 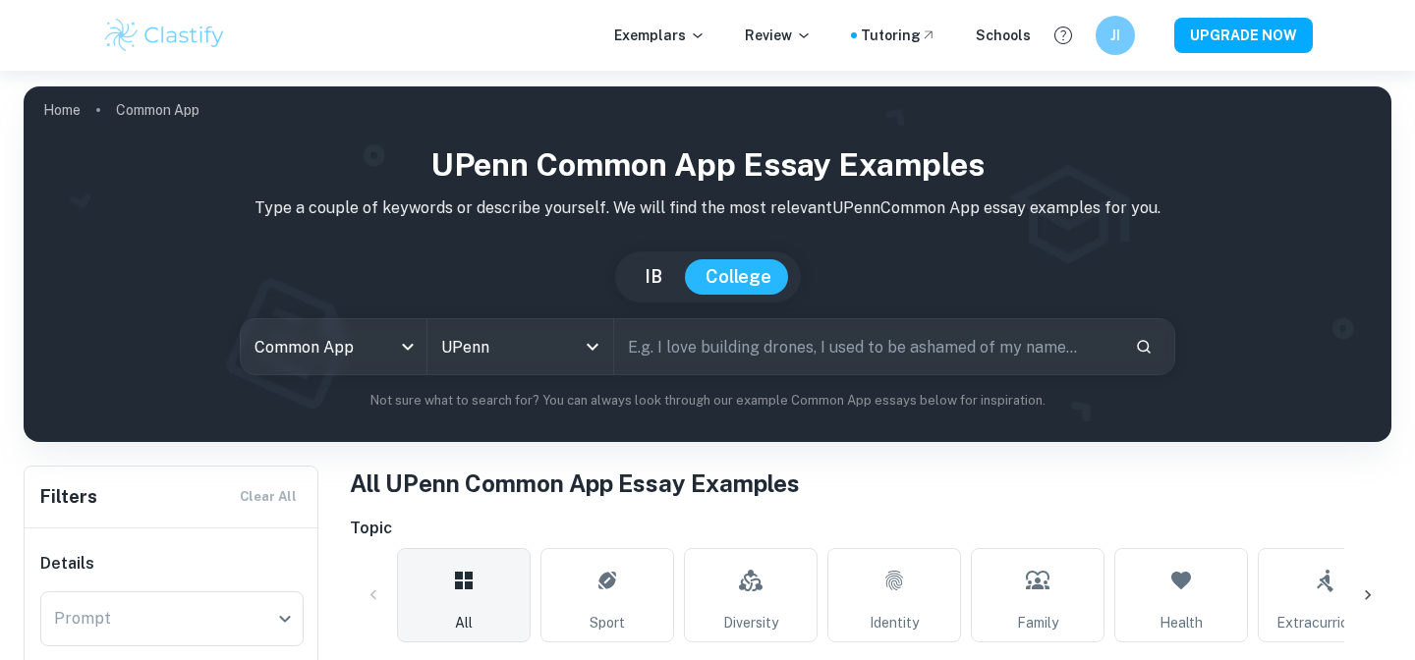 I want to click on h6: Topic, so click(x=871, y=529).